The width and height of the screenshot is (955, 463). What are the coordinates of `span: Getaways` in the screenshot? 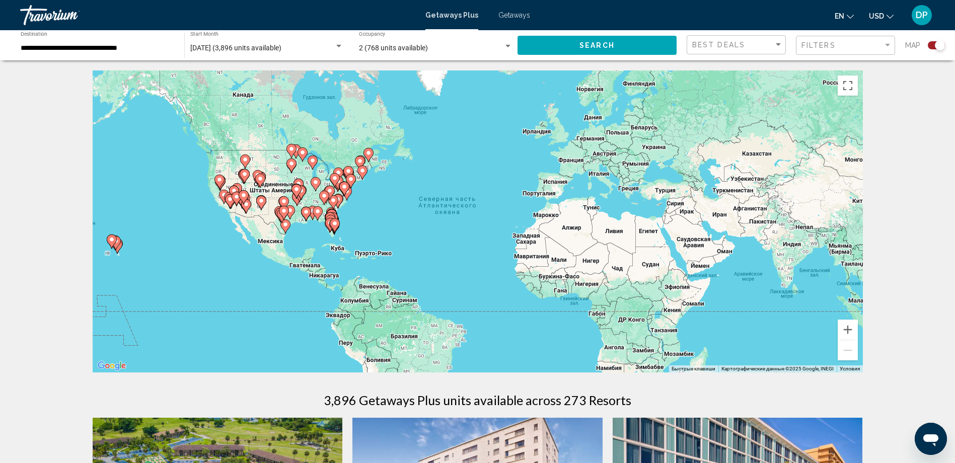 It's located at (514, 15).